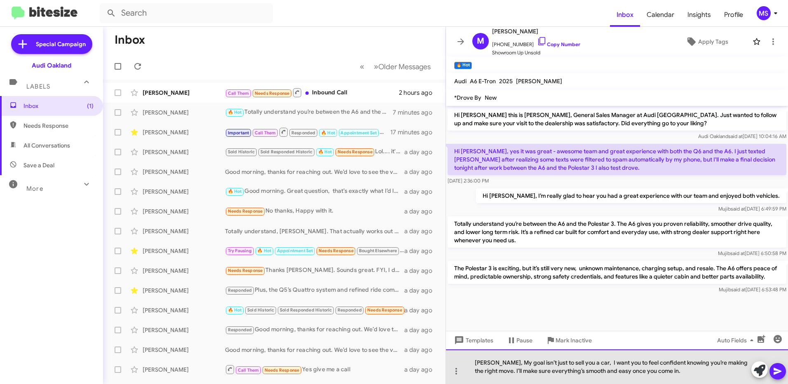 Image resolution: width=788 pixels, height=384 pixels. Describe the element at coordinates (764, 13) in the screenshot. I see `button: MS` at that location.